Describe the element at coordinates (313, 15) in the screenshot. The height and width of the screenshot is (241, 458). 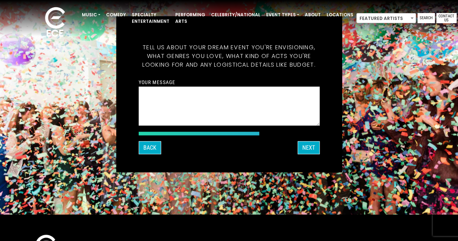
I see `a: About` at that location.